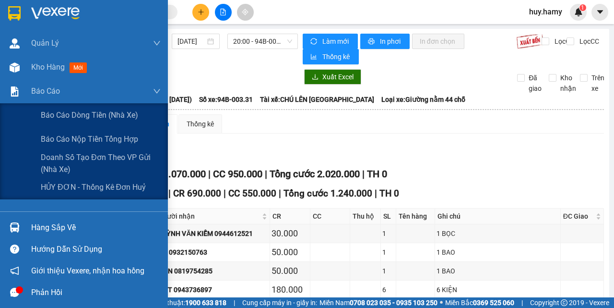  What do you see at coordinates (213, 252) in the screenshot?
I see `div: MỸ 0932150763` at bounding box center [213, 252].